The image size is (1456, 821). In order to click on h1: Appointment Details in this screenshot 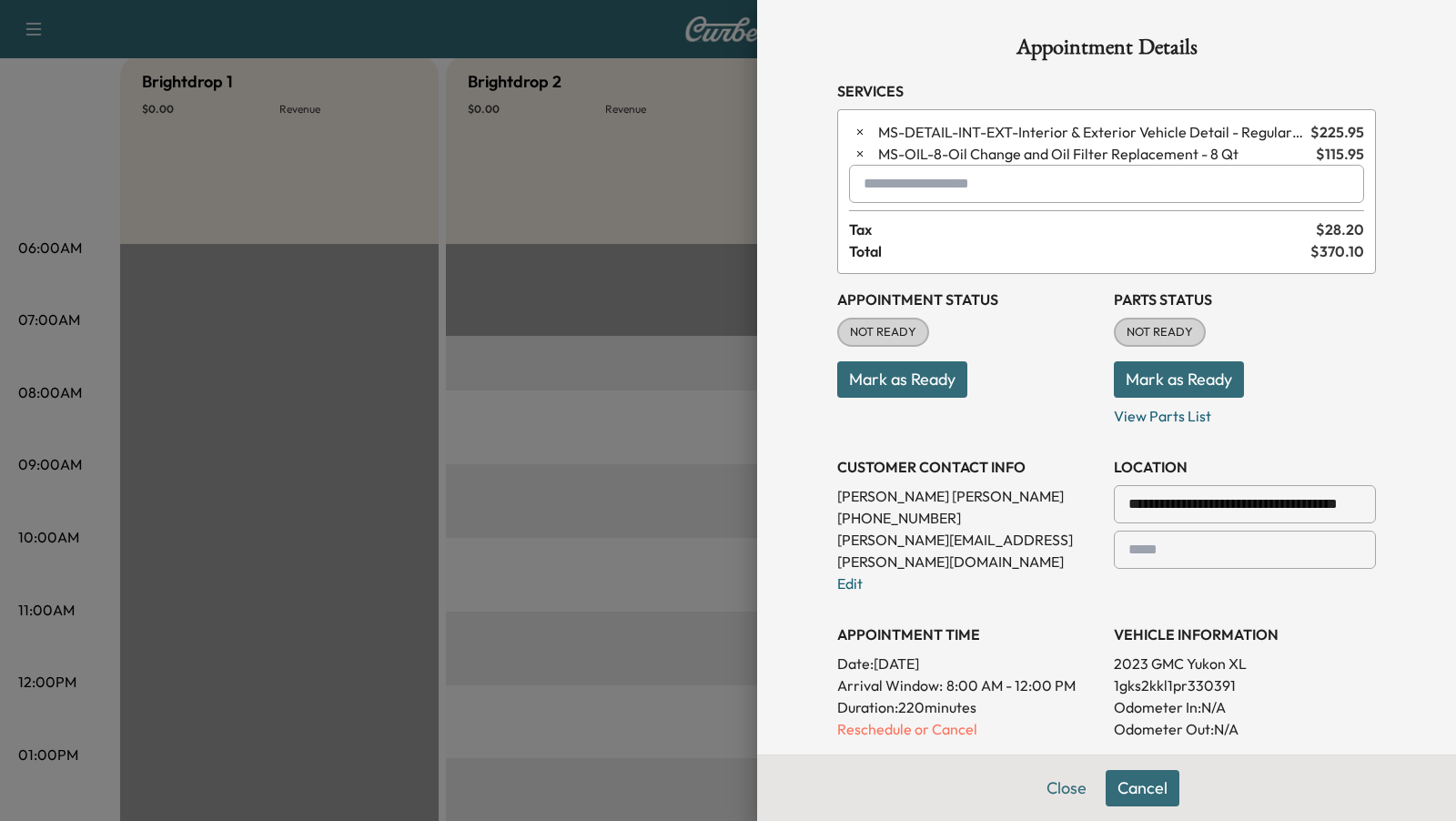, I will do `click(1107, 51)`.